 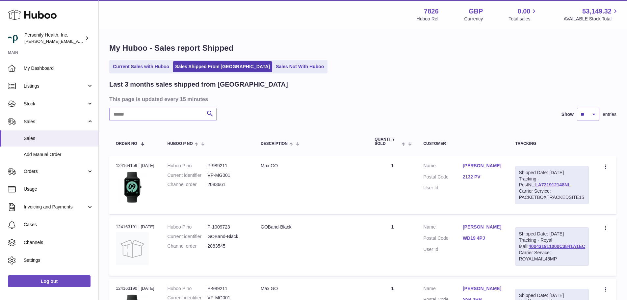 I want to click on a: LA731912148NL, so click(x=553, y=185).